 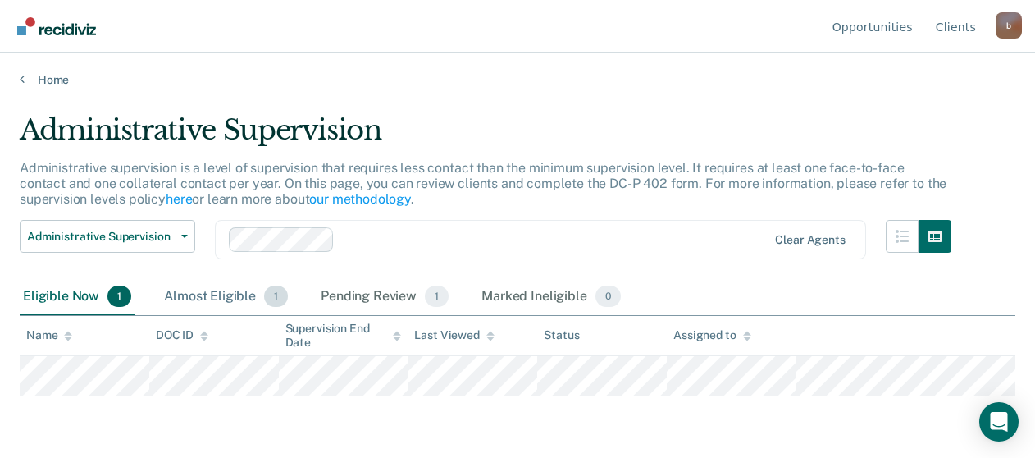 What do you see at coordinates (608, 296) in the screenshot?
I see `span: 0` at bounding box center [608, 296].